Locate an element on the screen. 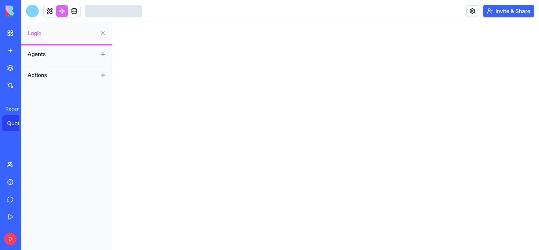  a: QuoteSnap Pro is located at coordinates (18, 123).